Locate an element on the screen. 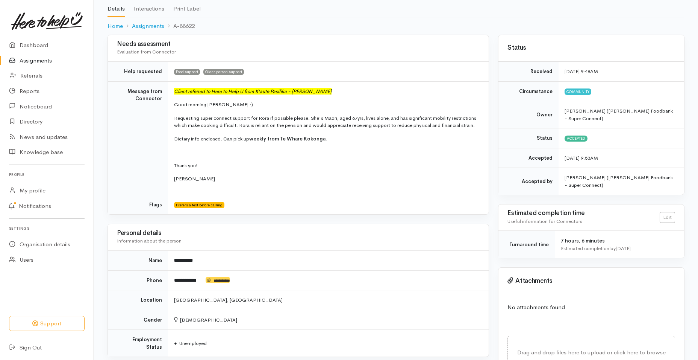 This screenshot has width=698, height=360. td: Location is located at coordinates (138, 300).